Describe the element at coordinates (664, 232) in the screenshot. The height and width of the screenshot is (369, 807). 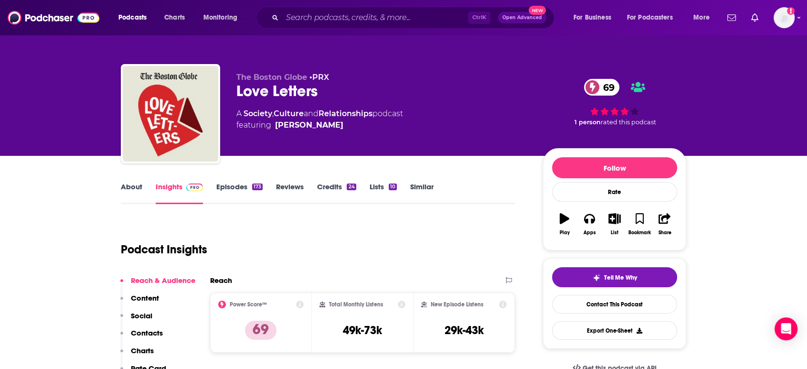
I see `div: Share` at that location.